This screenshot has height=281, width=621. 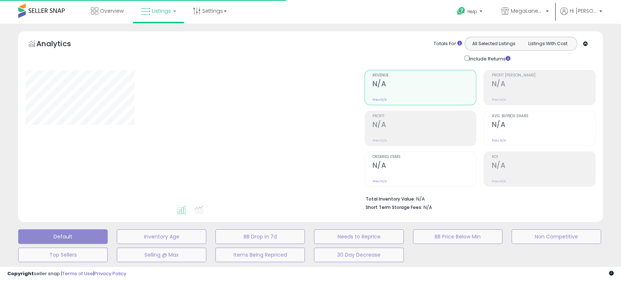 What do you see at coordinates (557, 237) in the screenshot?
I see `button: Non Competitive` at bounding box center [557, 237].